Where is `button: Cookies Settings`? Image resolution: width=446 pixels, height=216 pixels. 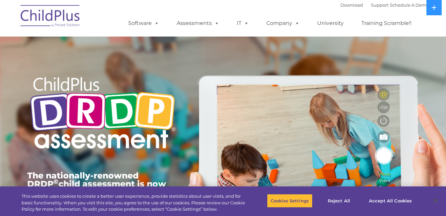 button: Cookies Settings is located at coordinates (290, 201).